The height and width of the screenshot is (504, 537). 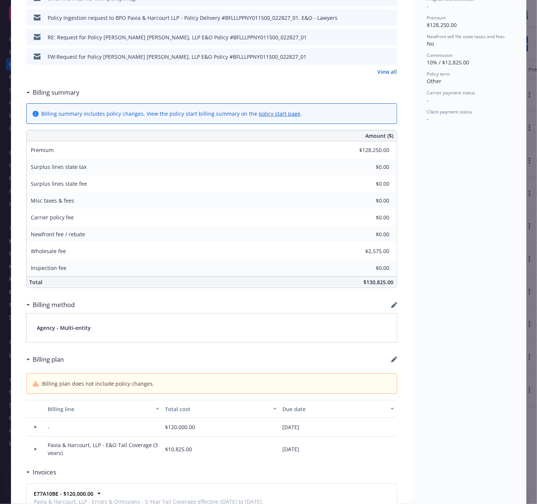 I want to click on div: Invoices, so click(x=41, y=473).